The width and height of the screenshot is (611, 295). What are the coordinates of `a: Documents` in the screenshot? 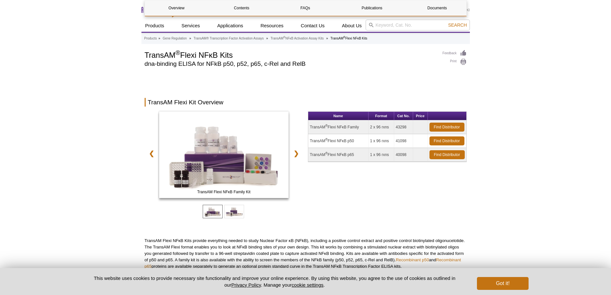 It's located at (437, 8).